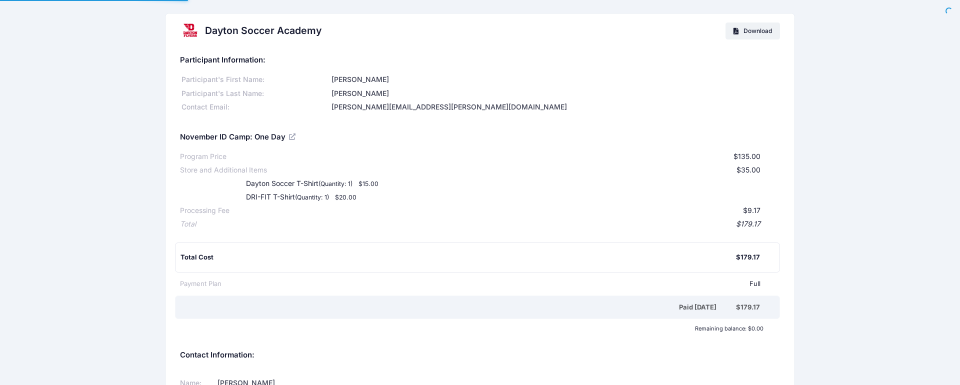 The width and height of the screenshot is (960, 385). What do you see at coordinates (263, 31) in the screenshot?
I see `h2: Dayton Soccer Academy` at bounding box center [263, 31].